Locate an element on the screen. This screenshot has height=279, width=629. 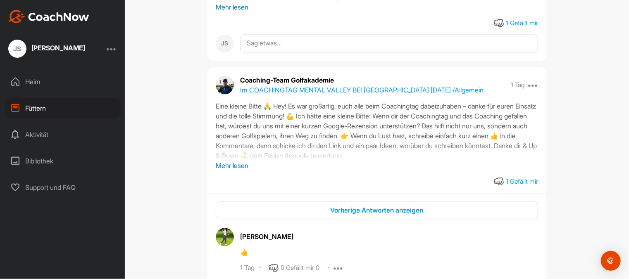
button: Vorherige Antworten anzeigen is located at coordinates (377, 210).